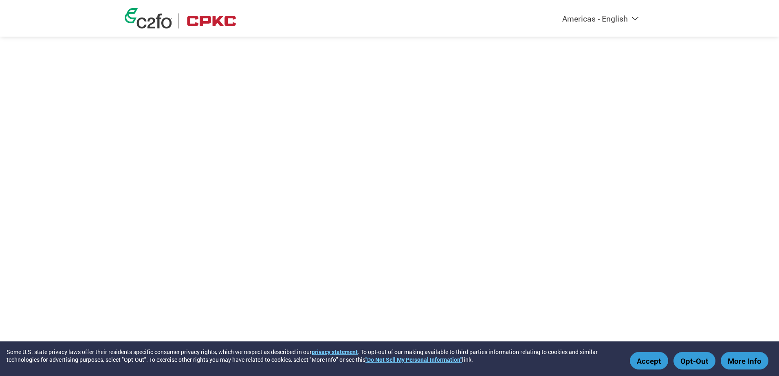  I want to click on a: privacy statement, so click(334, 352).